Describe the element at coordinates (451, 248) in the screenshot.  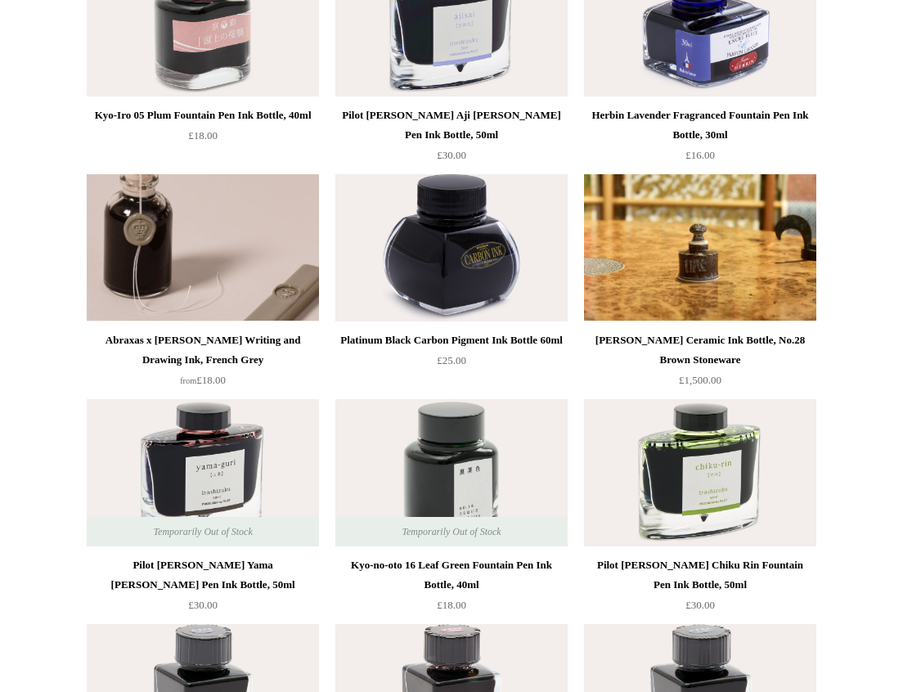
I see `a: Platinum Black Carbon Pigment Ink Bottle 60ml Platinum Black Carbon Pigment Ink Bottle 60ml` at that location.